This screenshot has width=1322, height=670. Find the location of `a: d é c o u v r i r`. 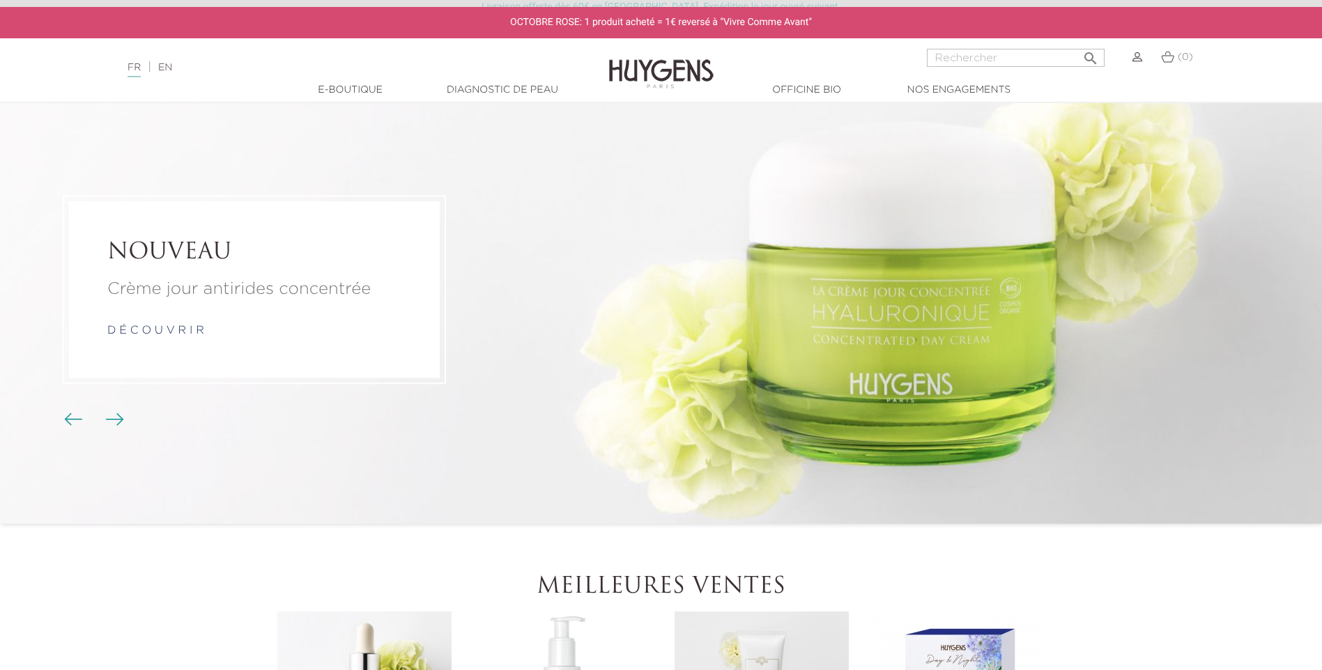

a: d é c o u v r i r is located at coordinates (155, 331).